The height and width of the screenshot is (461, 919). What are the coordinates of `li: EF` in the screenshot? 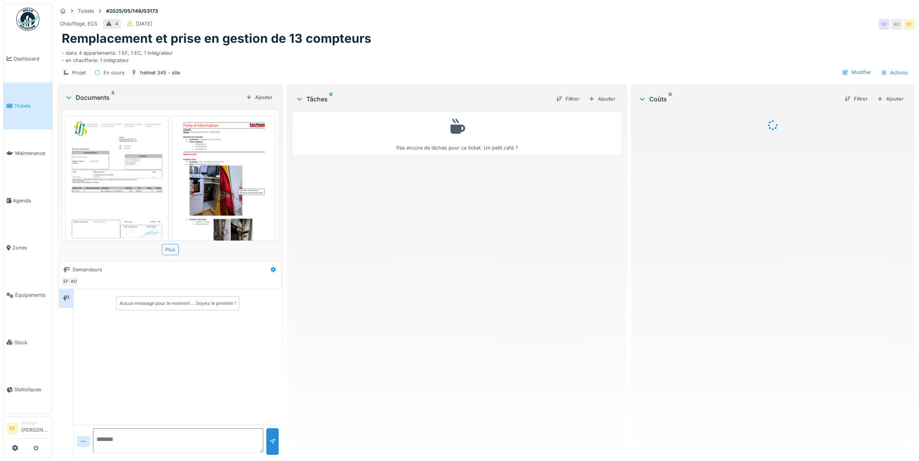 It's located at (12, 429).